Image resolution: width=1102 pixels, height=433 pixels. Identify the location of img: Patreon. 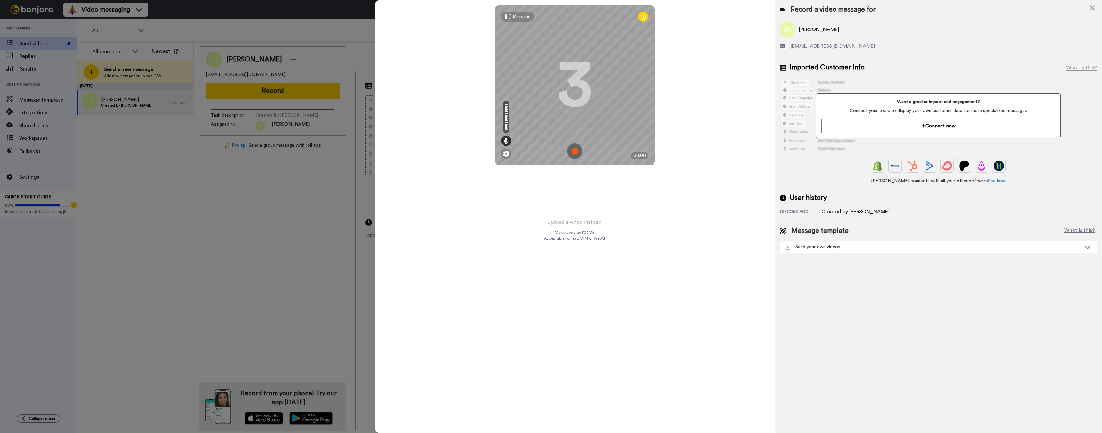
(965, 166).